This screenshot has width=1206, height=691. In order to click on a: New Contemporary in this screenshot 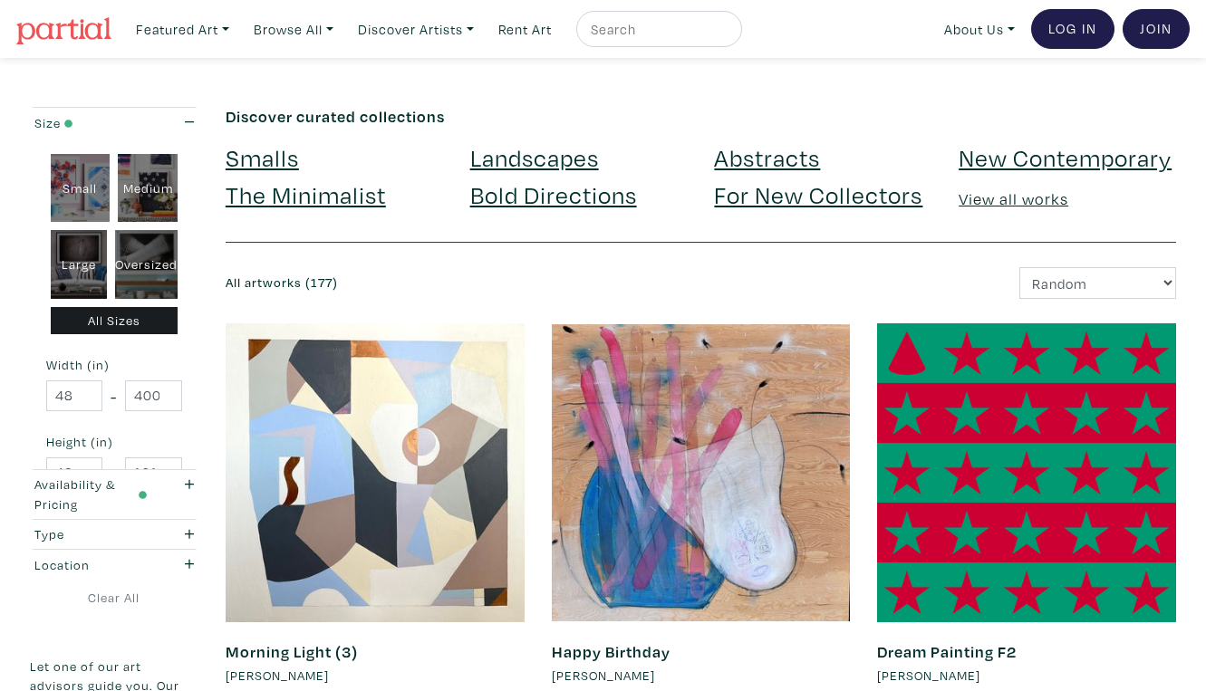, I will do `click(1064, 157)`.